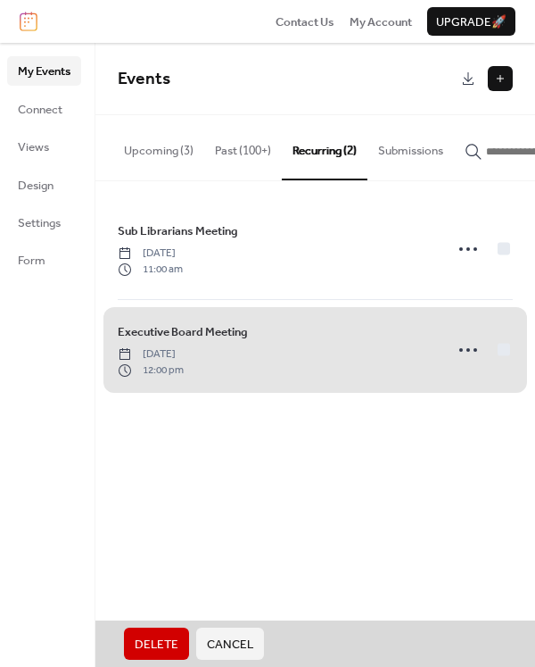 The width and height of the screenshot is (535, 667). What do you see at coordinates (305, 22) in the screenshot?
I see `span: Contact Us` at bounding box center [305, 22].